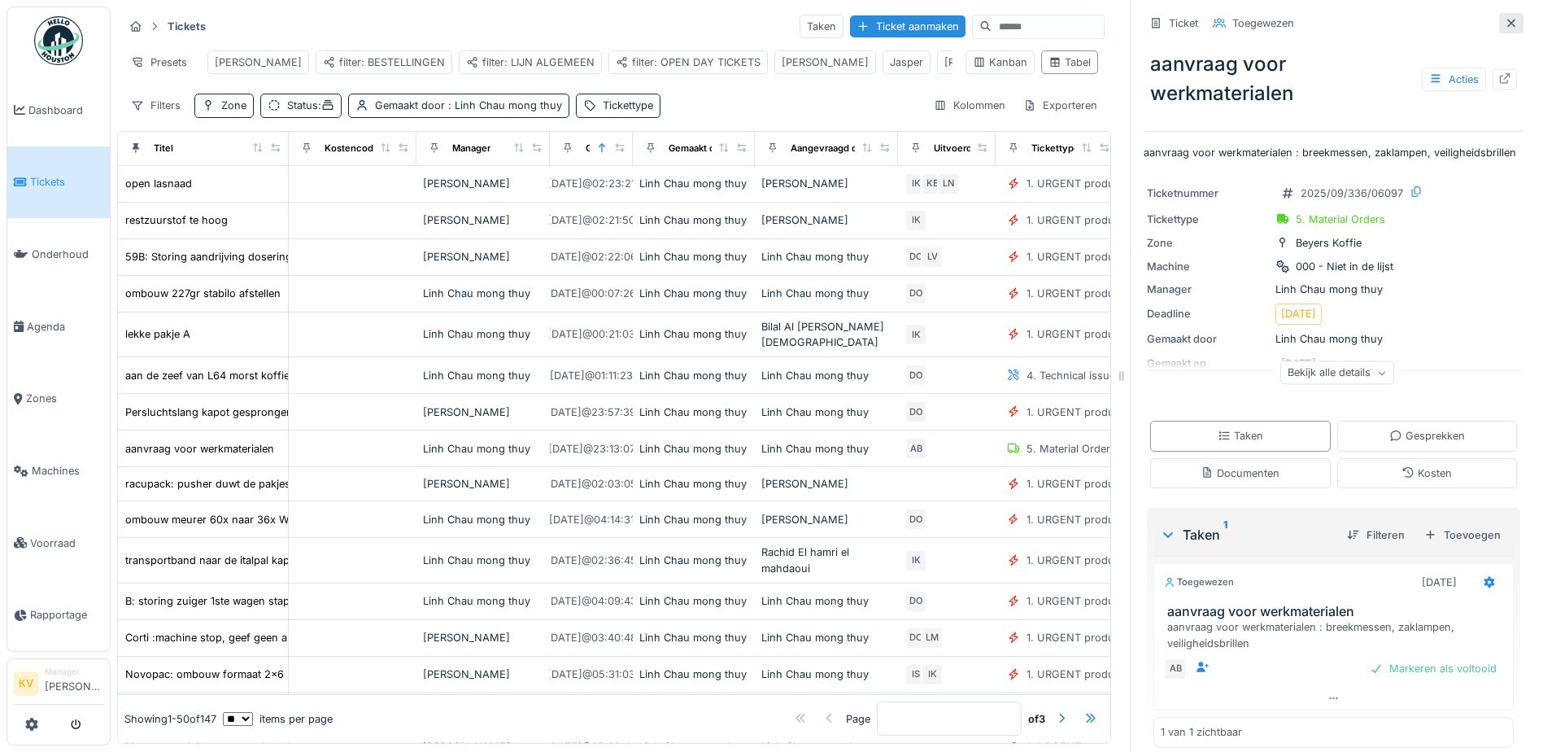 The height and width of the screenshot is (752, 1543). What do you see at coordinates (1352, 193) in the screenshot?
I see `div: 2025/09/336/06097` at bounding box center [1352, 193].